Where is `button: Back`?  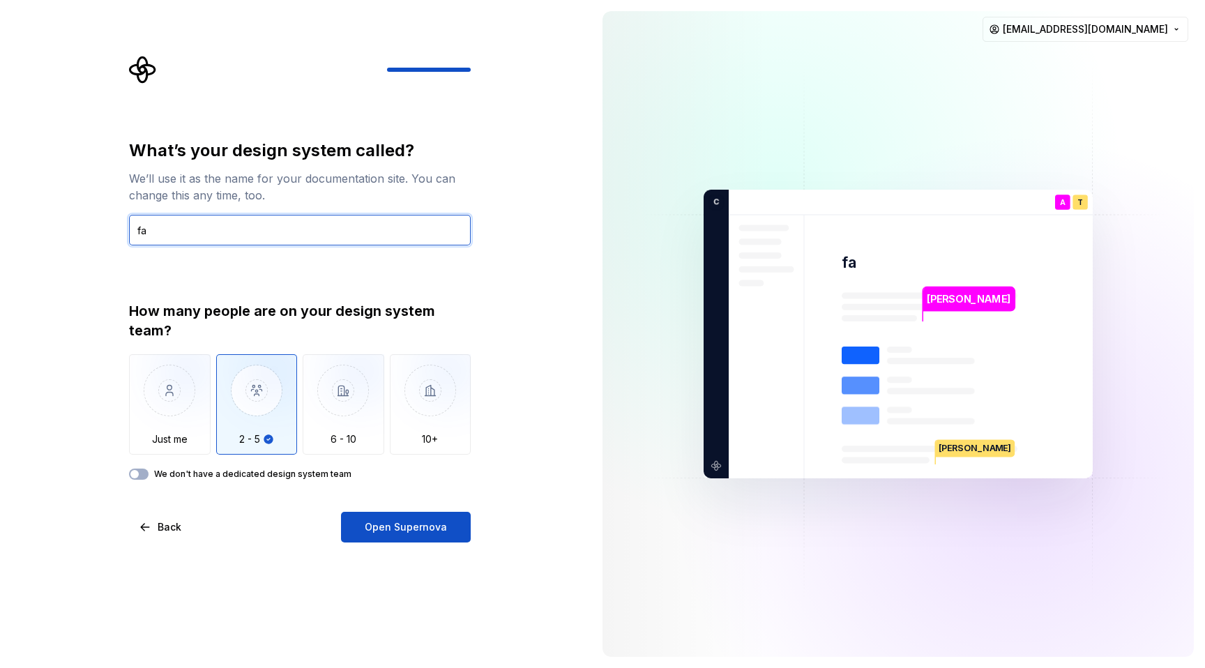
button: Back is located at coordinates (161, 527).